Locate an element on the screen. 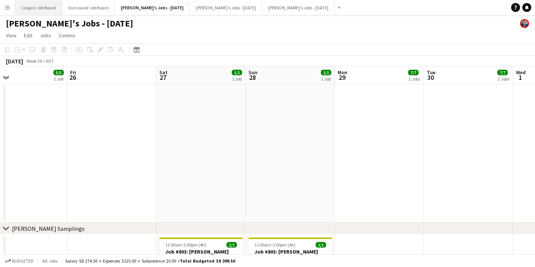 The width and height of the screenshot is (535, 267). span: Comms is located at coordinates (67, 35).